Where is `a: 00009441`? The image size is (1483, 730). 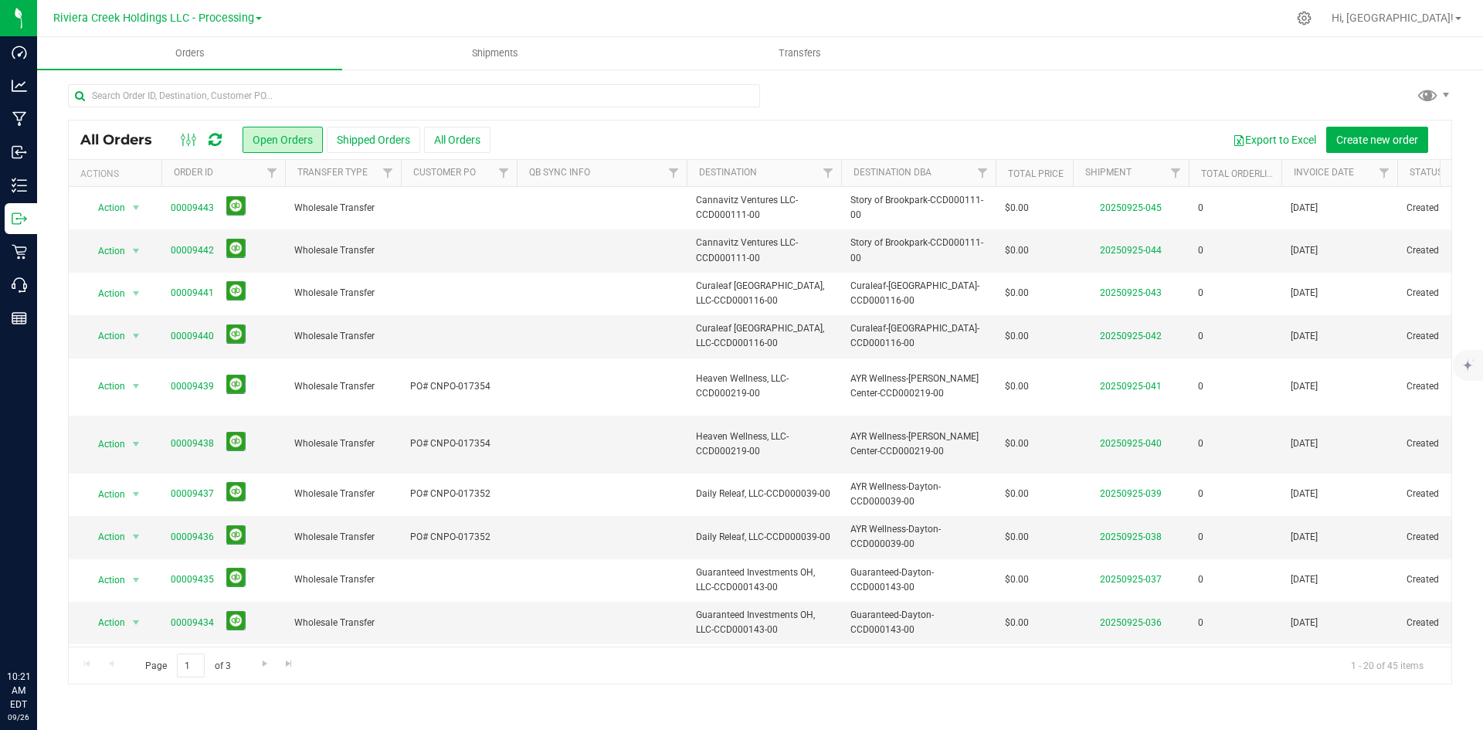 a: 00009441 is located at coordinates (192, 293).